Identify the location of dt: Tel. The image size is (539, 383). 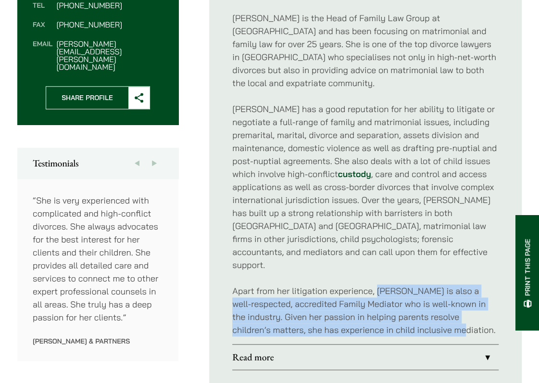
(42, 11).